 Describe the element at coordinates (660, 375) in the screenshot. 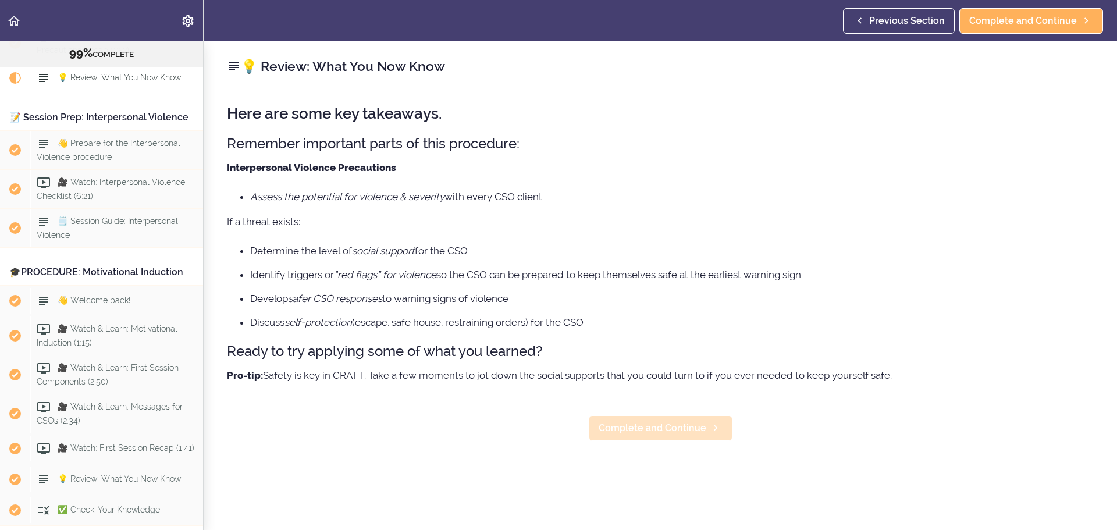

I see `p: Safety is key in CRAFT. Take a few moments to jot down the social supports that you could turn to...` at that location.